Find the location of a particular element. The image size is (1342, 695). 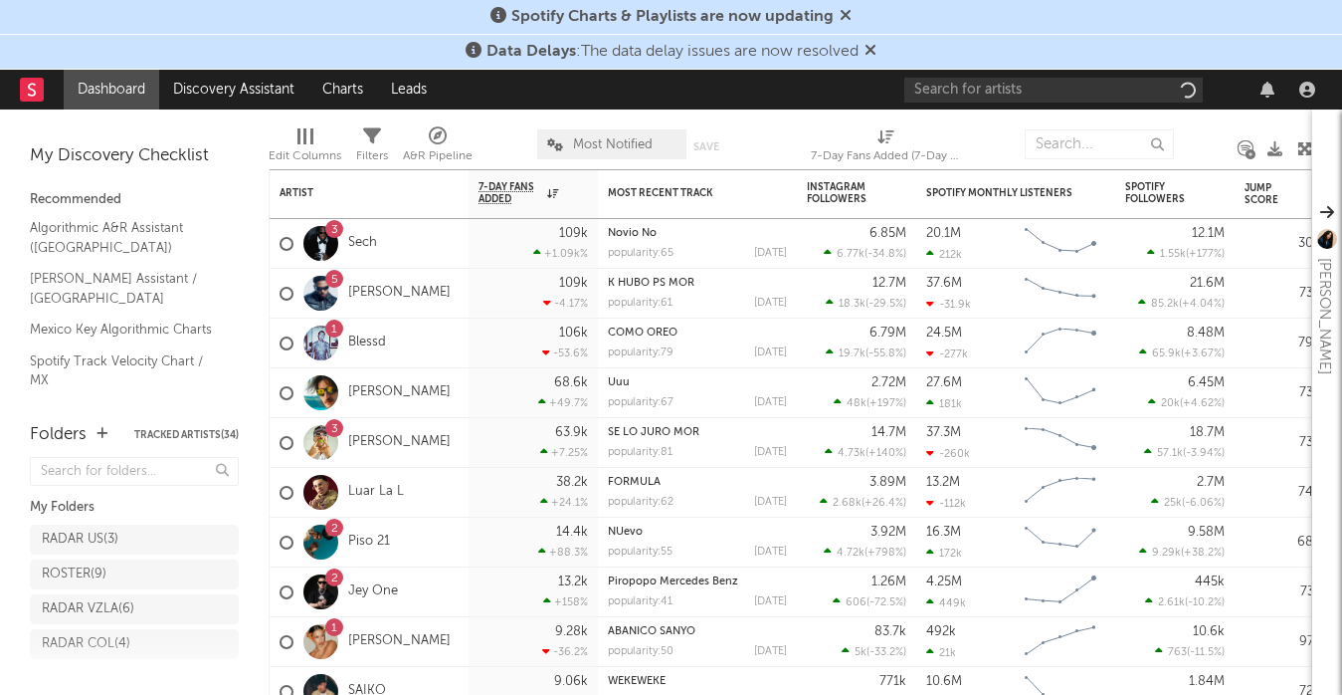

a: WEKEWEKE is located at coordinates (637, 681).